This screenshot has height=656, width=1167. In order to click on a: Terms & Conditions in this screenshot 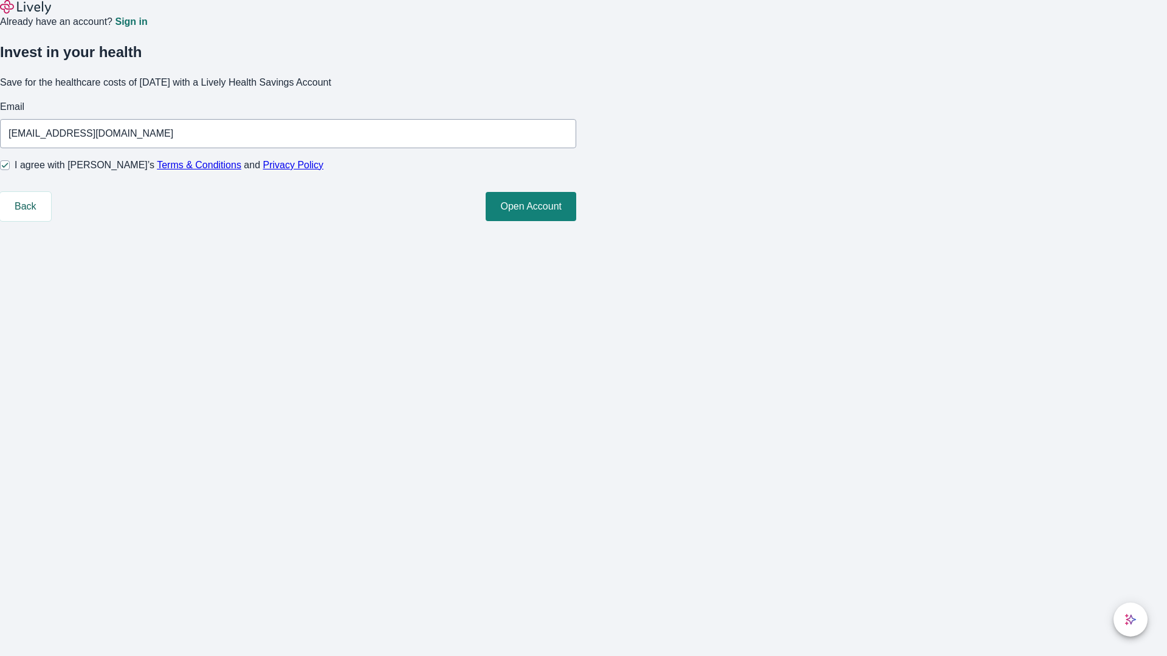, I will do `click(199, 165)`.